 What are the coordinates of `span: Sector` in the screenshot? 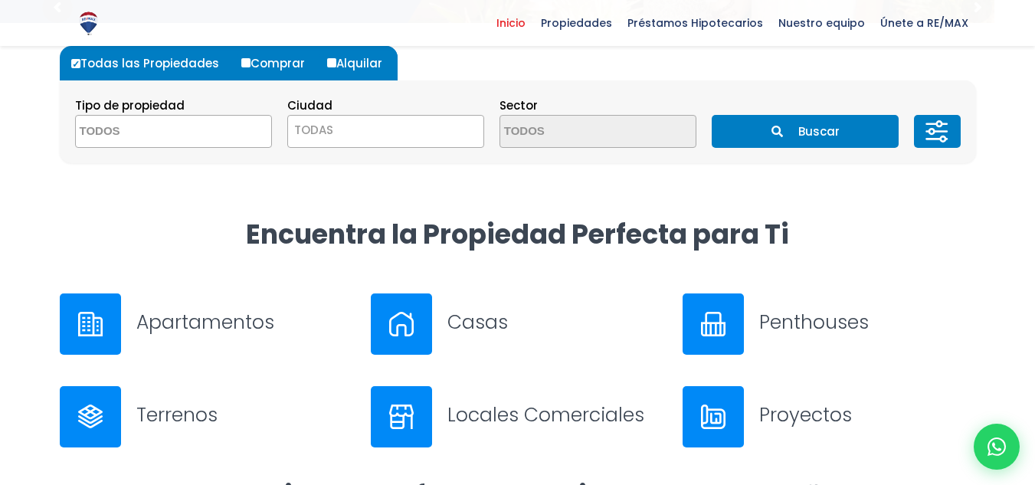 It's located at (519, 105).